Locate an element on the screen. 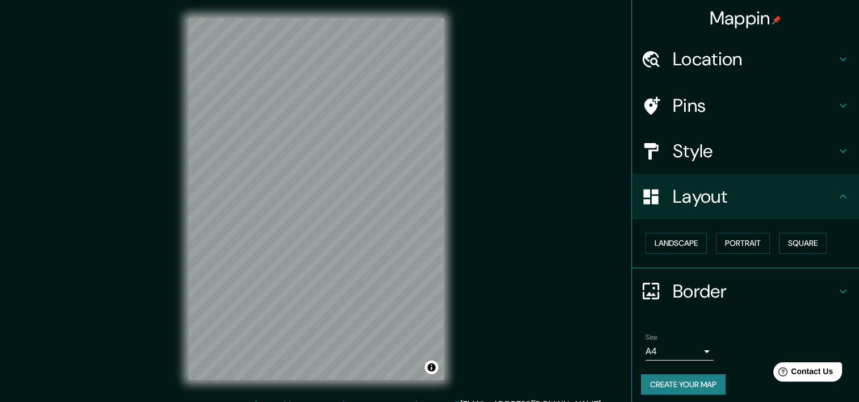 The height and width of the screenshot is (402, 859). div: Border is located at coordinates (746, 291).